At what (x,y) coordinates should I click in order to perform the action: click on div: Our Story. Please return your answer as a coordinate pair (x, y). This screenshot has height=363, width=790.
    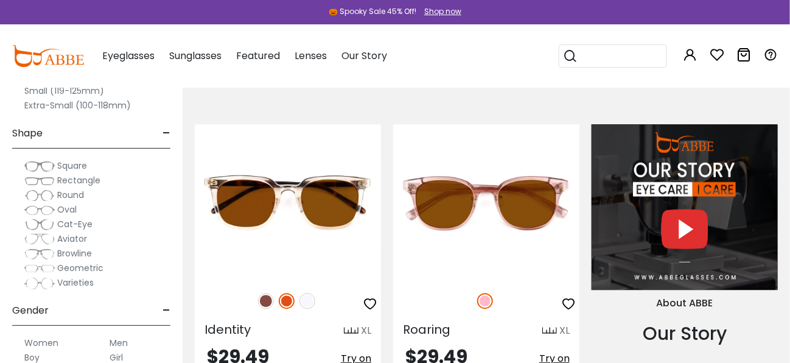
    Looking at the image, I should click on (685, 333).